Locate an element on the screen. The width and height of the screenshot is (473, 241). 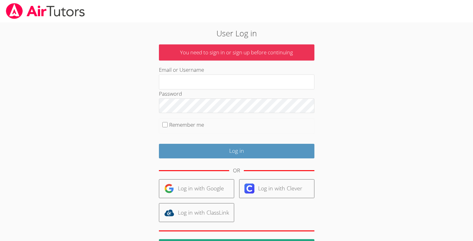
img: clever-logo-6eab21bc6e7a338710f1a6ff85c0baf02591cd810cc4098c63d3a4b26e2feb20.svg is located at coordinates (249, 189).